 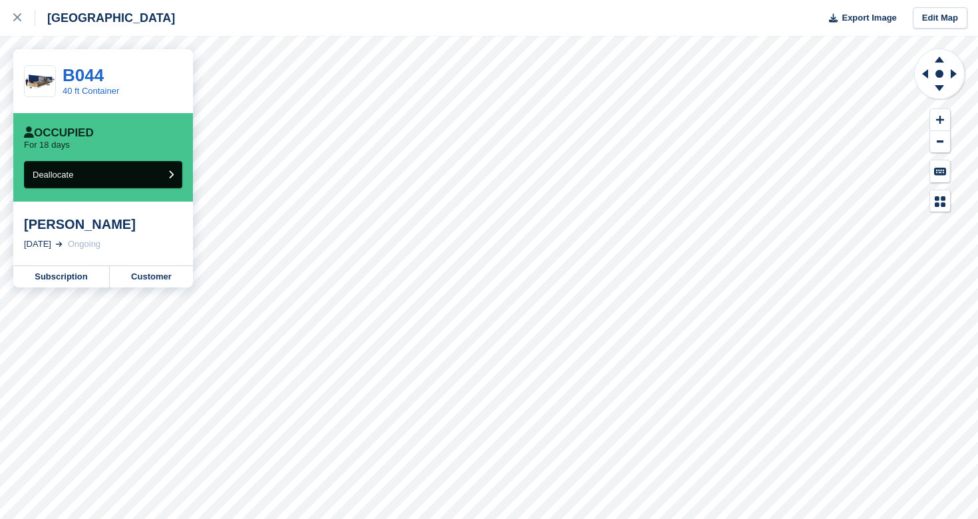 What do you see at coordinates (869, 18) in the screenshot?
I see `span: Export Image` at bounding box center [869, 18].